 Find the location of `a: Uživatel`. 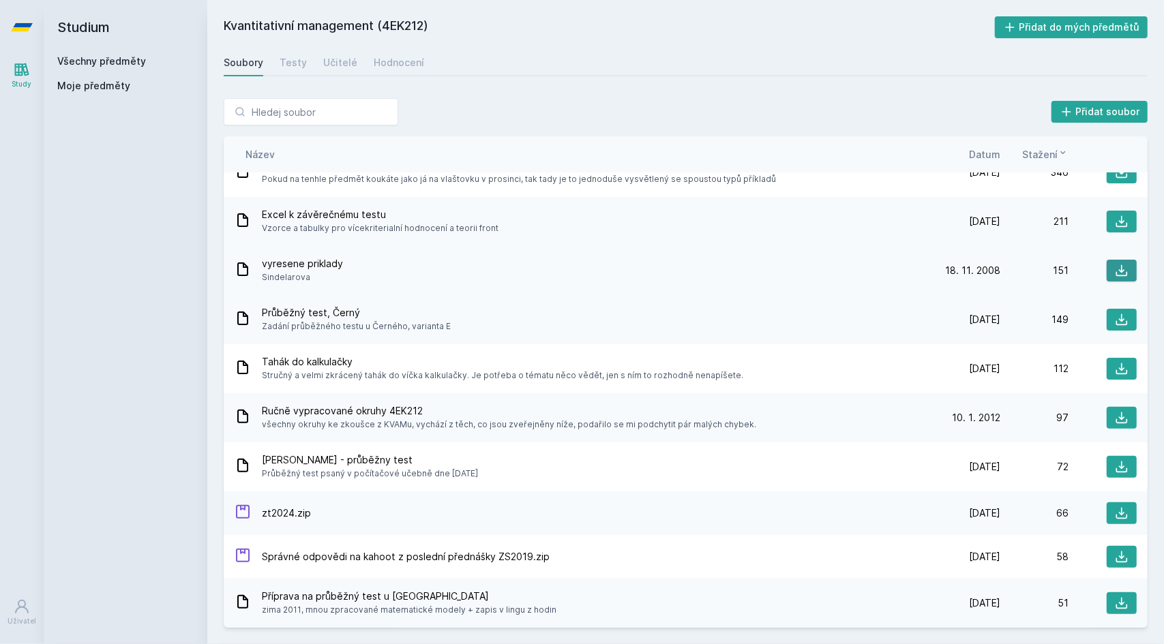

a: Uživatel is located at coordinates (22, 612).